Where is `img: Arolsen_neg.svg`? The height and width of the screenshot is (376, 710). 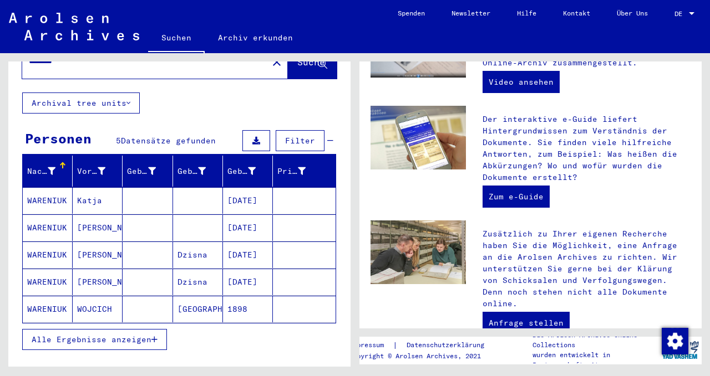
img: Arolsen_neg.svg is located at coordinates (74, 27).